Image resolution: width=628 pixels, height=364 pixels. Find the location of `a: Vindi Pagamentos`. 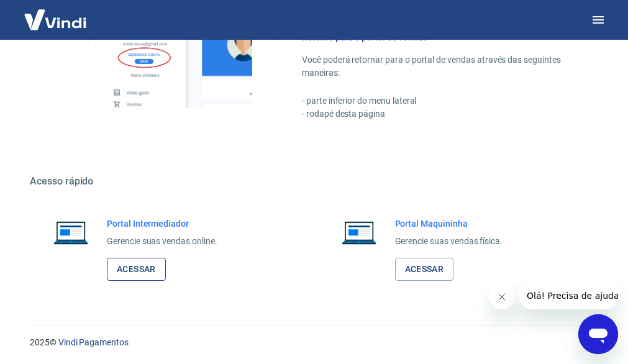

a: Vindi Pagamentos is located at coordinates (93, 342).